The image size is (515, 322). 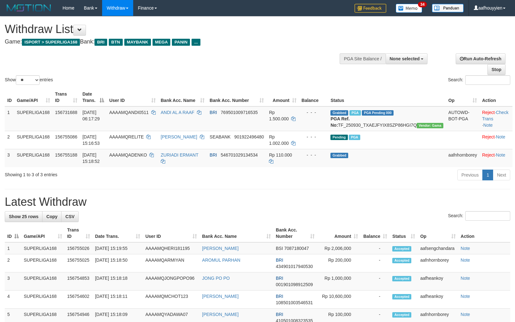 What do you see at coordinates (297, 248) in the screenshot?
I see `span: Copy 7087180047 to clipboard` at bounding box center [297, 248].